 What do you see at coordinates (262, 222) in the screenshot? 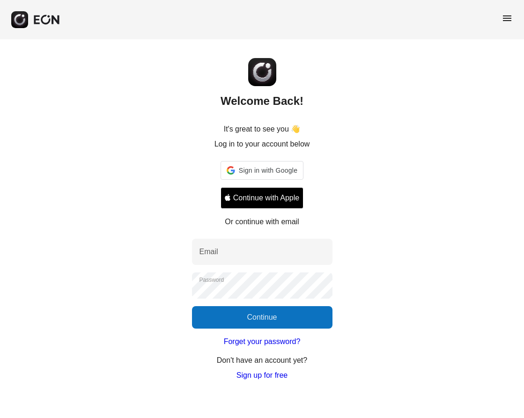
I see `p: Or continue with email` at bounding box center [262, 222].